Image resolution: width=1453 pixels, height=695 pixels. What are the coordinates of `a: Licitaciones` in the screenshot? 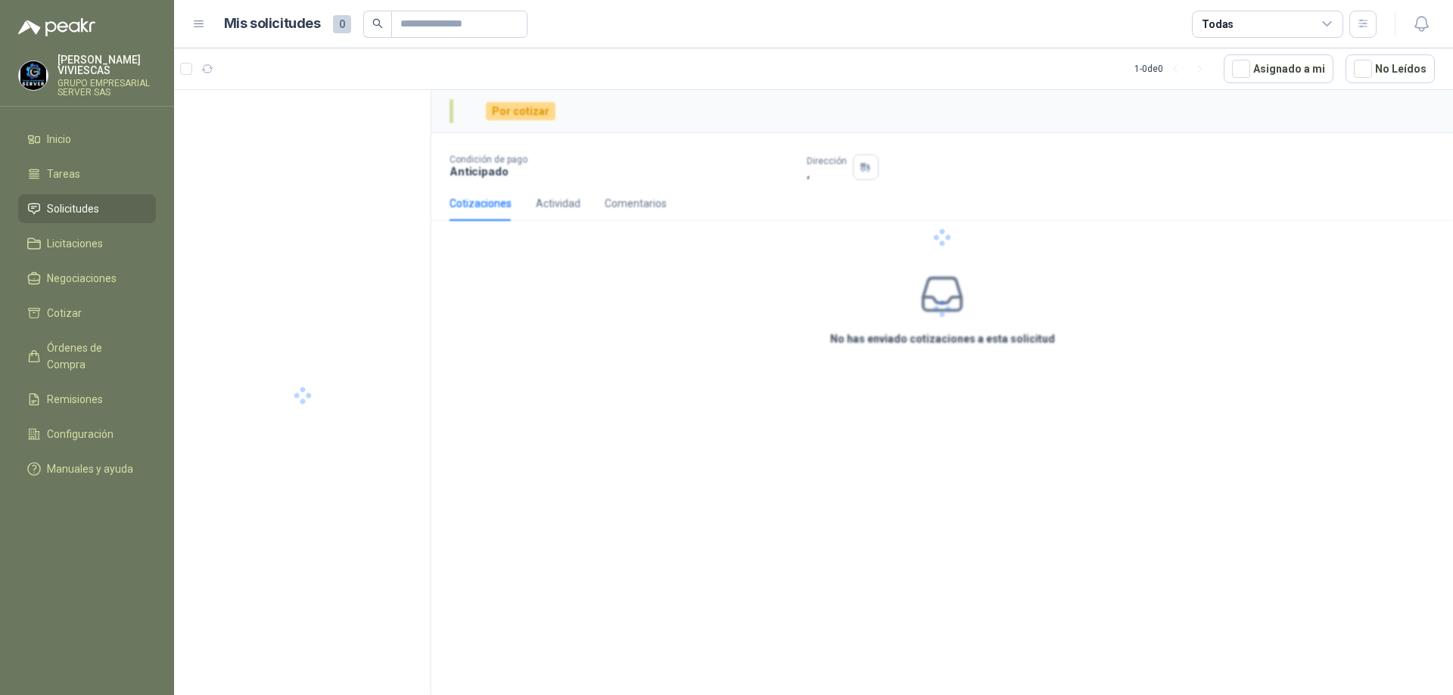 It's located at (87, 244).